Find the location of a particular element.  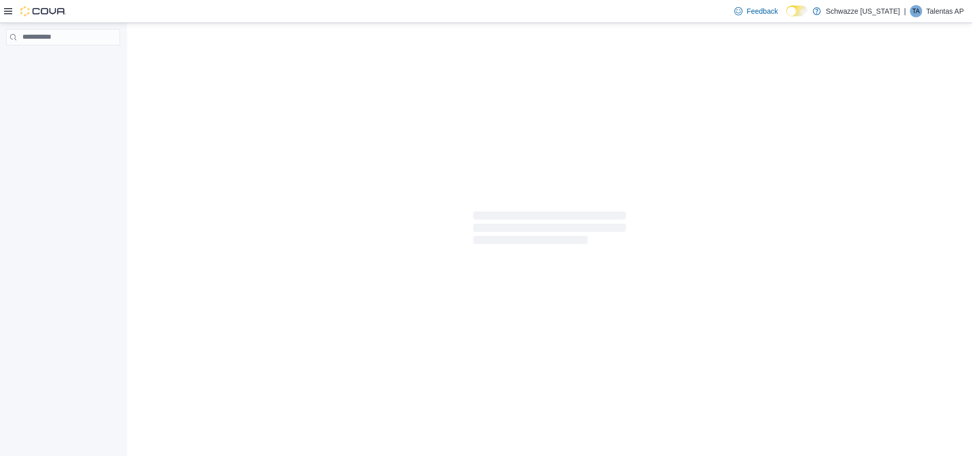

span: Dark Mode is located at coordinates (786, 16).